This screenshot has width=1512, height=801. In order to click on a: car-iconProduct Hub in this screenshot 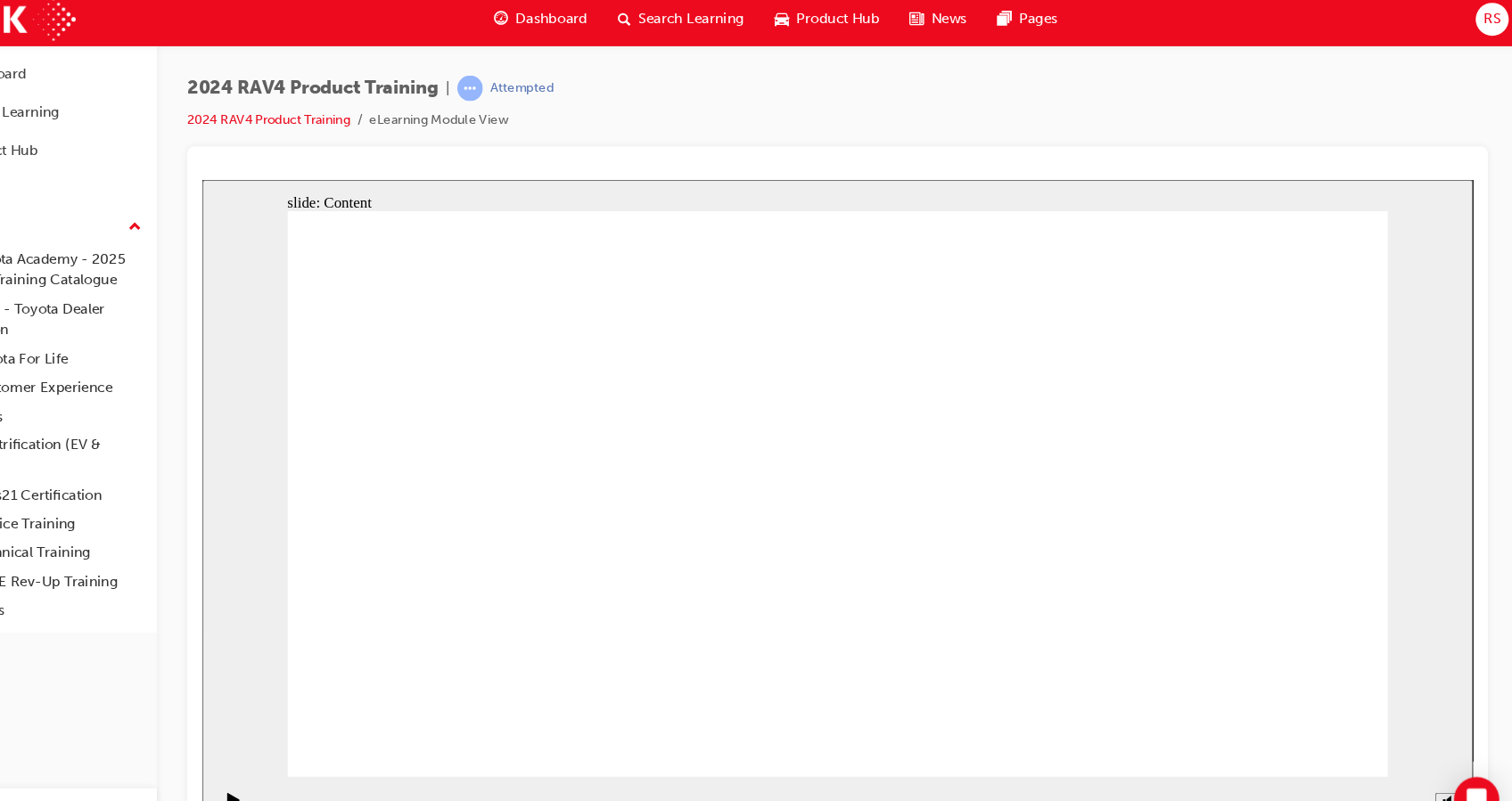, I will do `click(859, 25)`.